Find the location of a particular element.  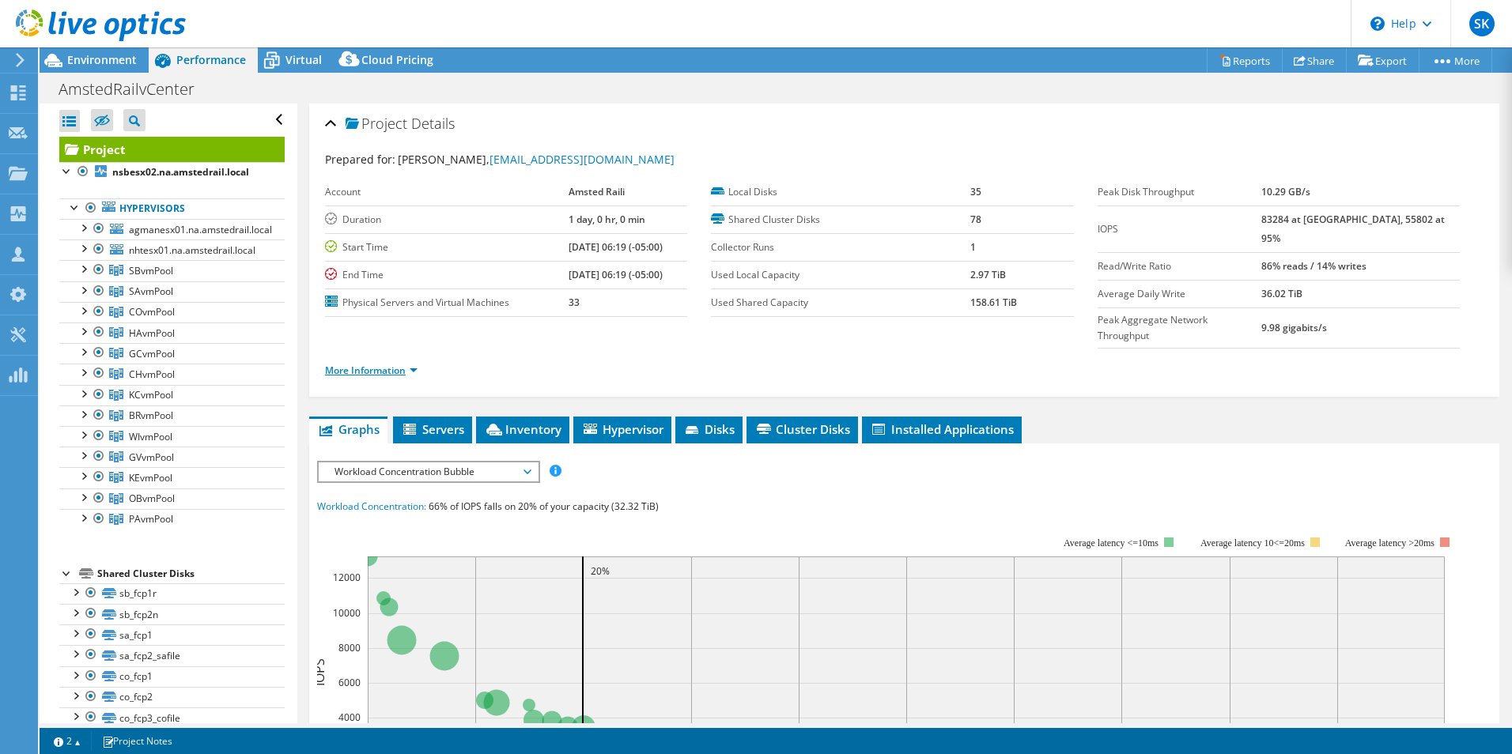

a: More Information is located at coordinates (371, 370).